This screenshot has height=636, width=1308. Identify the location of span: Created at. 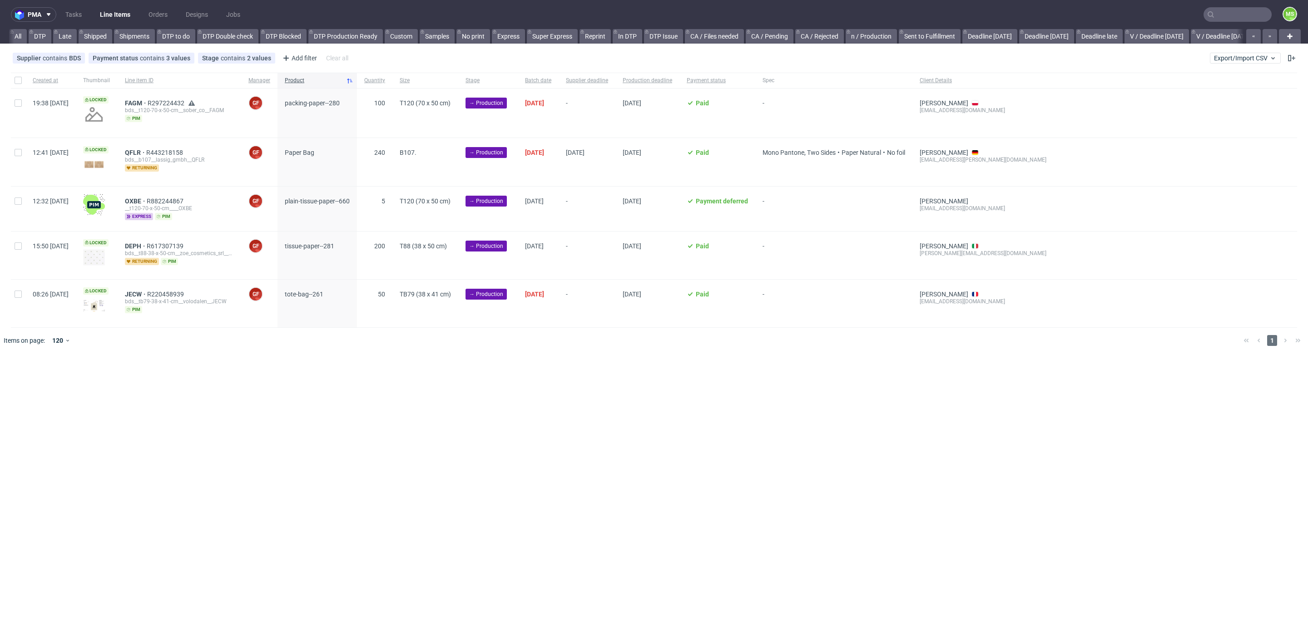
(50, 80).